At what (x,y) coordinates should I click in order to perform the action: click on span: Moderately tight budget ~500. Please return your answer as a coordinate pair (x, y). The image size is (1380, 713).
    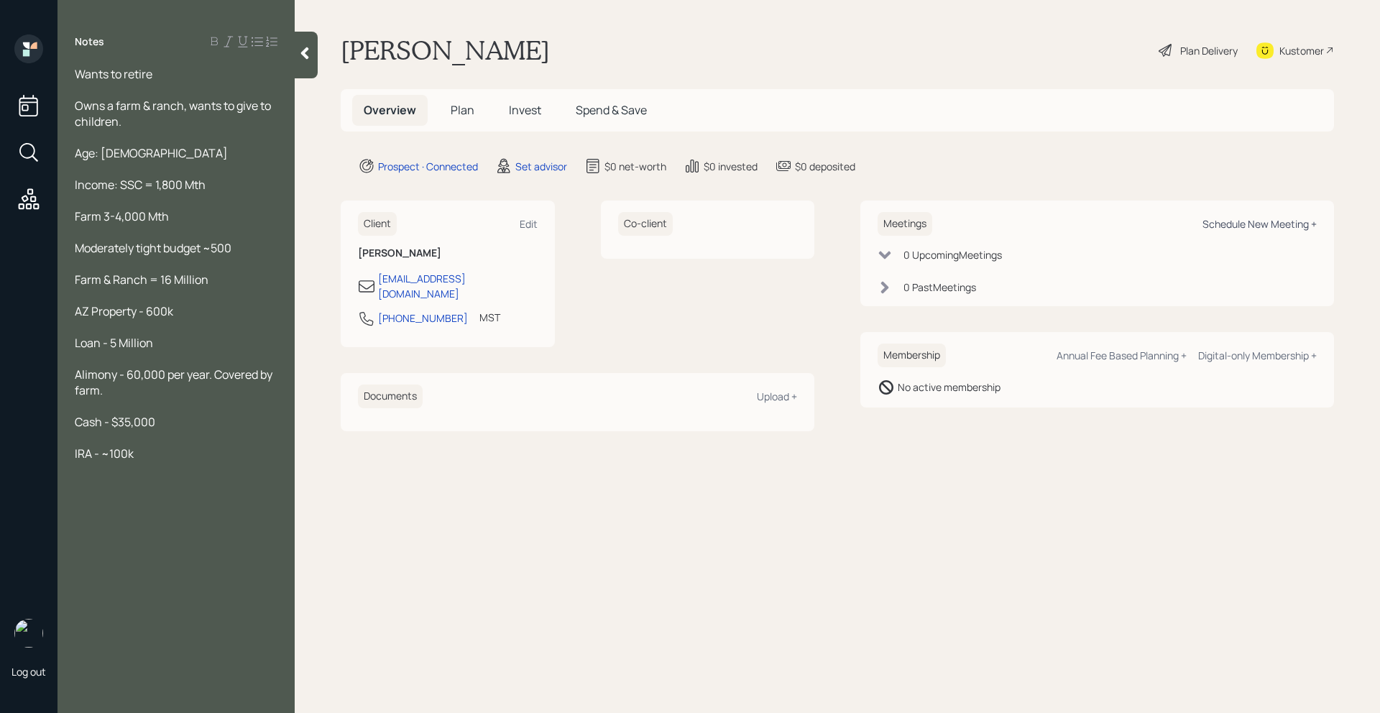
    Looking at the image, I should click on (153, 248).